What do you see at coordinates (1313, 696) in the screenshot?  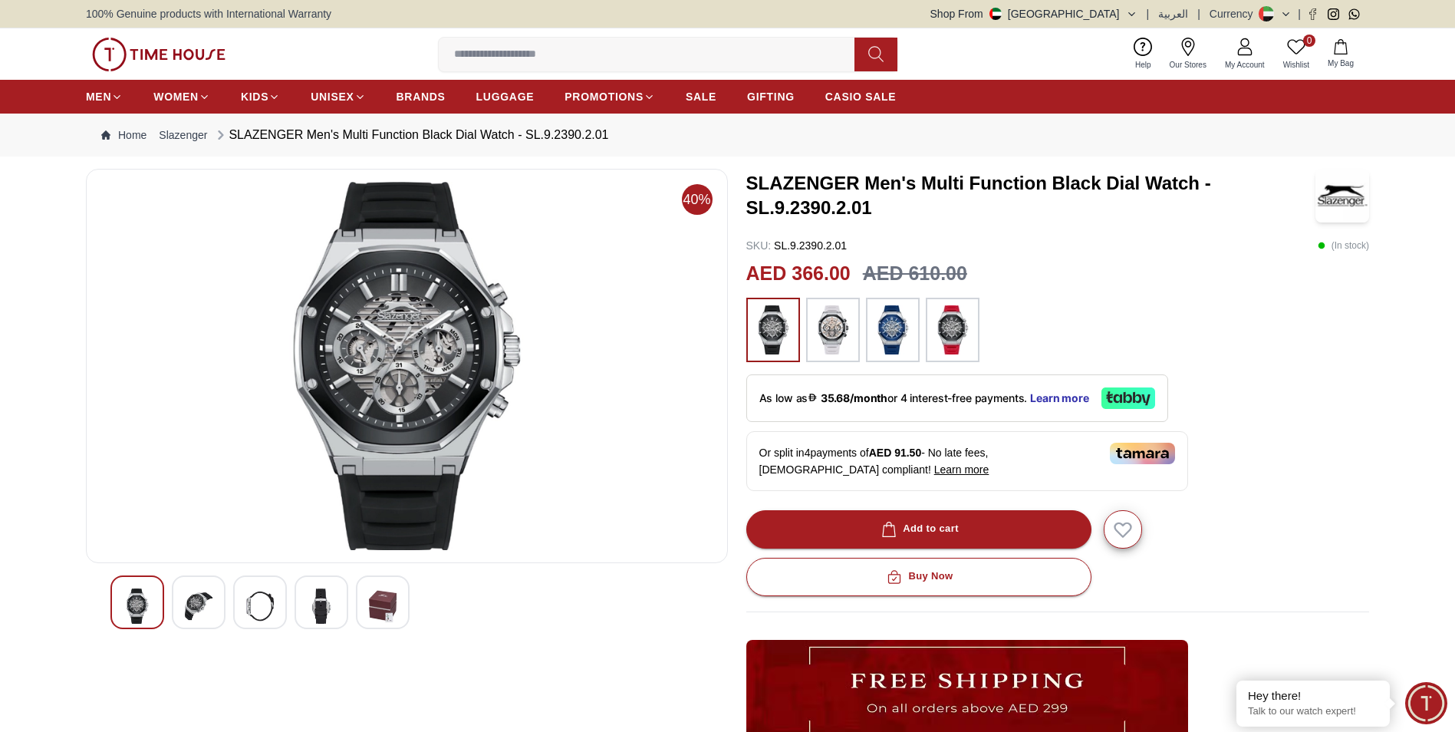 I see `div: Hey there!` at bounding box center [1313, 696].